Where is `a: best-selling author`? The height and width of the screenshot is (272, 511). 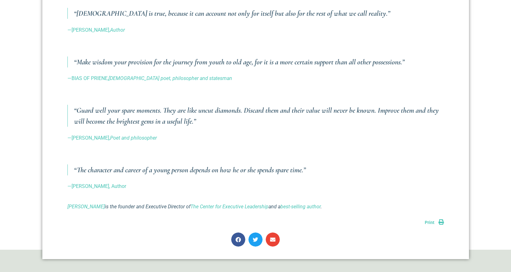 a: best-selling author is located at coordinates (301, 206).